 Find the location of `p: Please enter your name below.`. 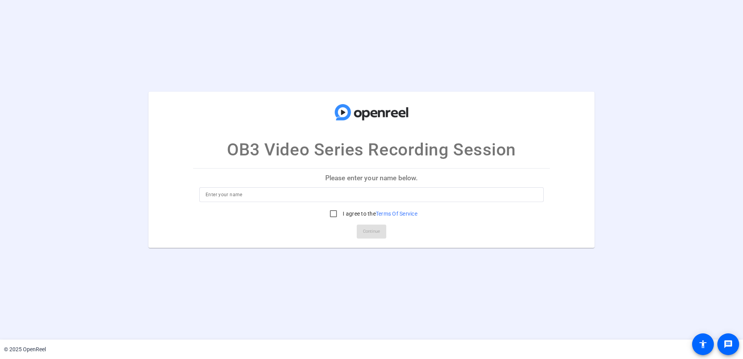

p: Please enter your name below. is located at coordinates (371, 178).